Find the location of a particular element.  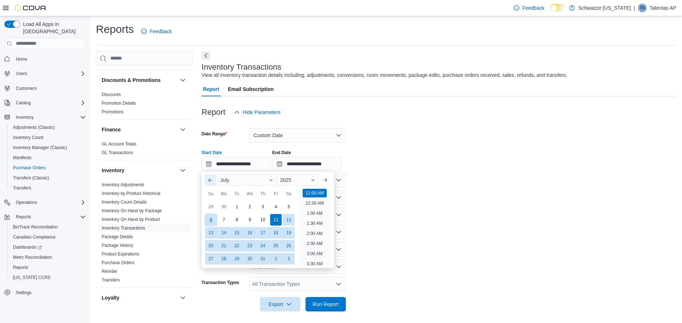

span: Inventory Count Details is located at coordinates (124, 202).